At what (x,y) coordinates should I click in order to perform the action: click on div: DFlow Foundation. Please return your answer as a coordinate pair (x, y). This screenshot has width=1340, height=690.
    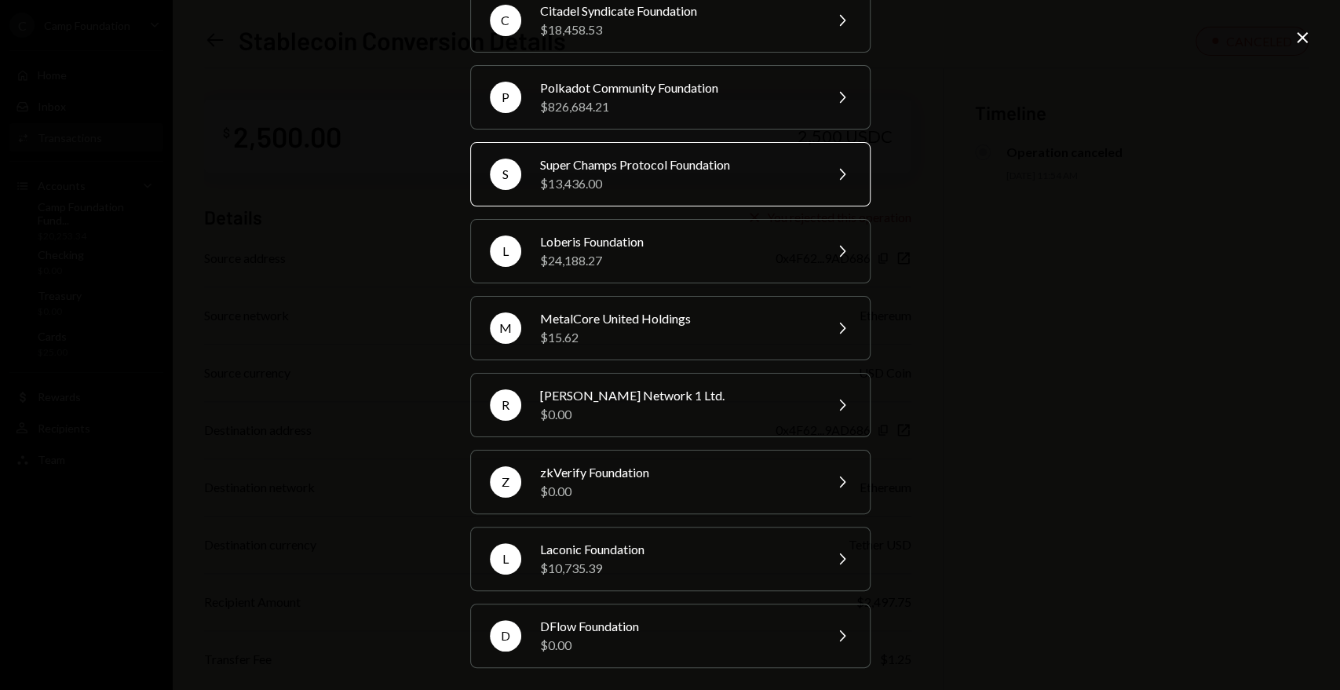
    Looking at the image, I should click on (677, 626).